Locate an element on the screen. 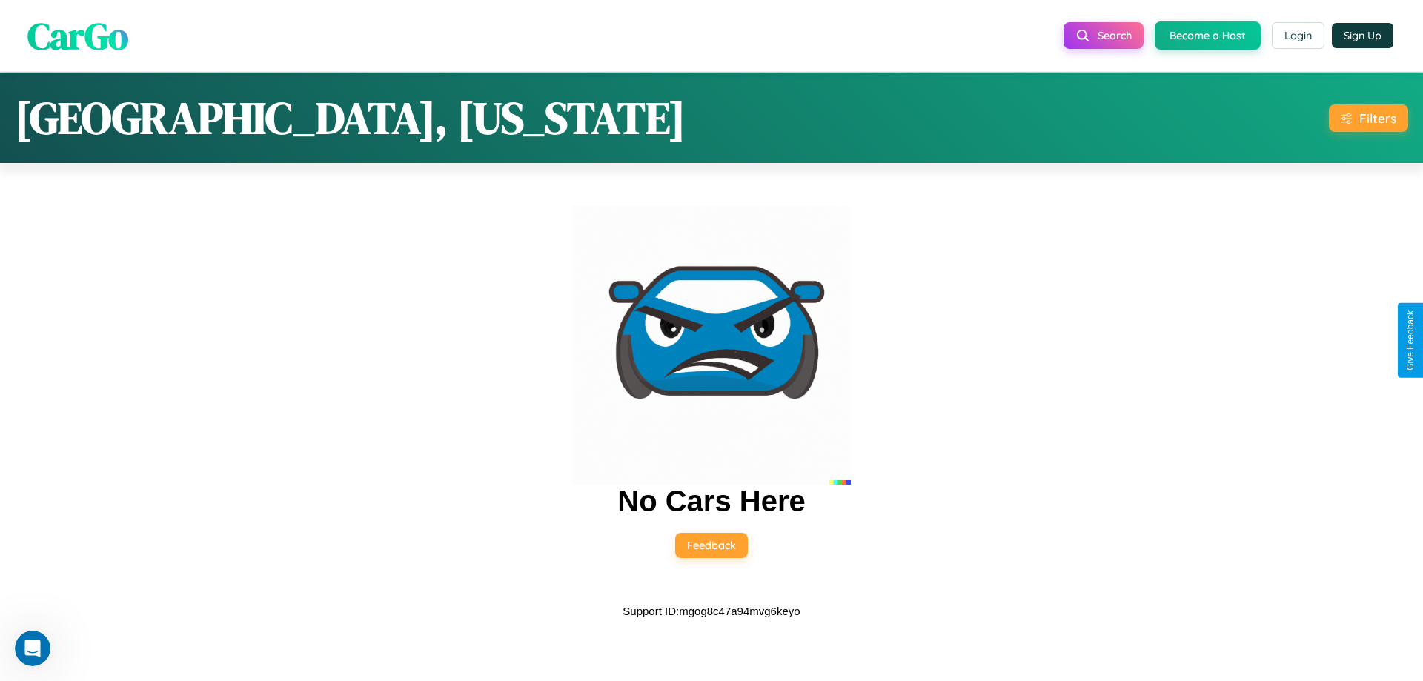 The width and height of the screenshot is (1423, 681). button: Sign Up is located at coordinates (1362, 36).